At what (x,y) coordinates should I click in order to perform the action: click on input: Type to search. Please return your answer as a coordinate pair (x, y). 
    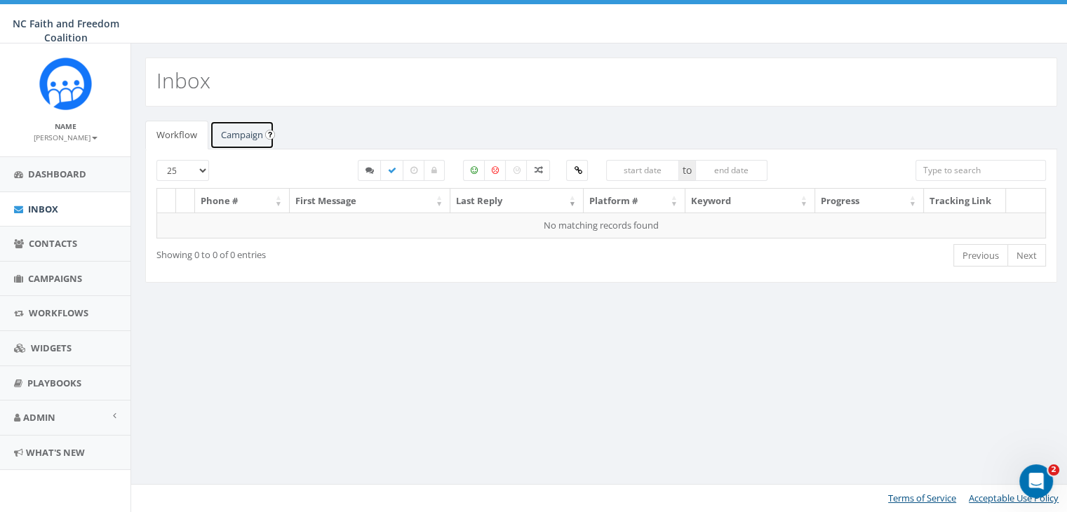
    Looking at the image, I should click on (981, 170).